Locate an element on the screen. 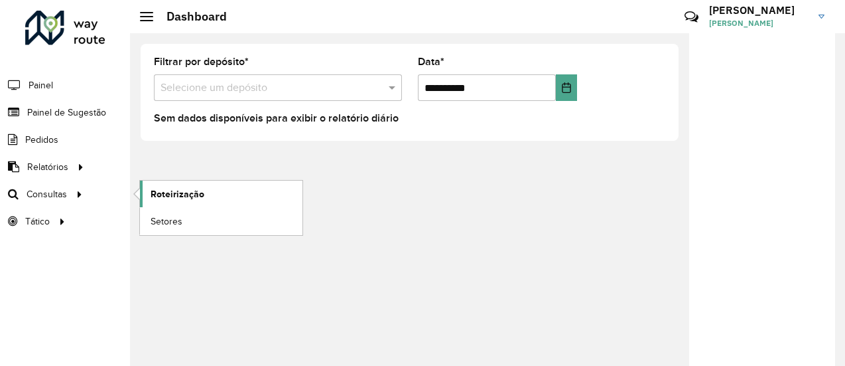  h2: Dashboard is located at coordinates (190, 17).